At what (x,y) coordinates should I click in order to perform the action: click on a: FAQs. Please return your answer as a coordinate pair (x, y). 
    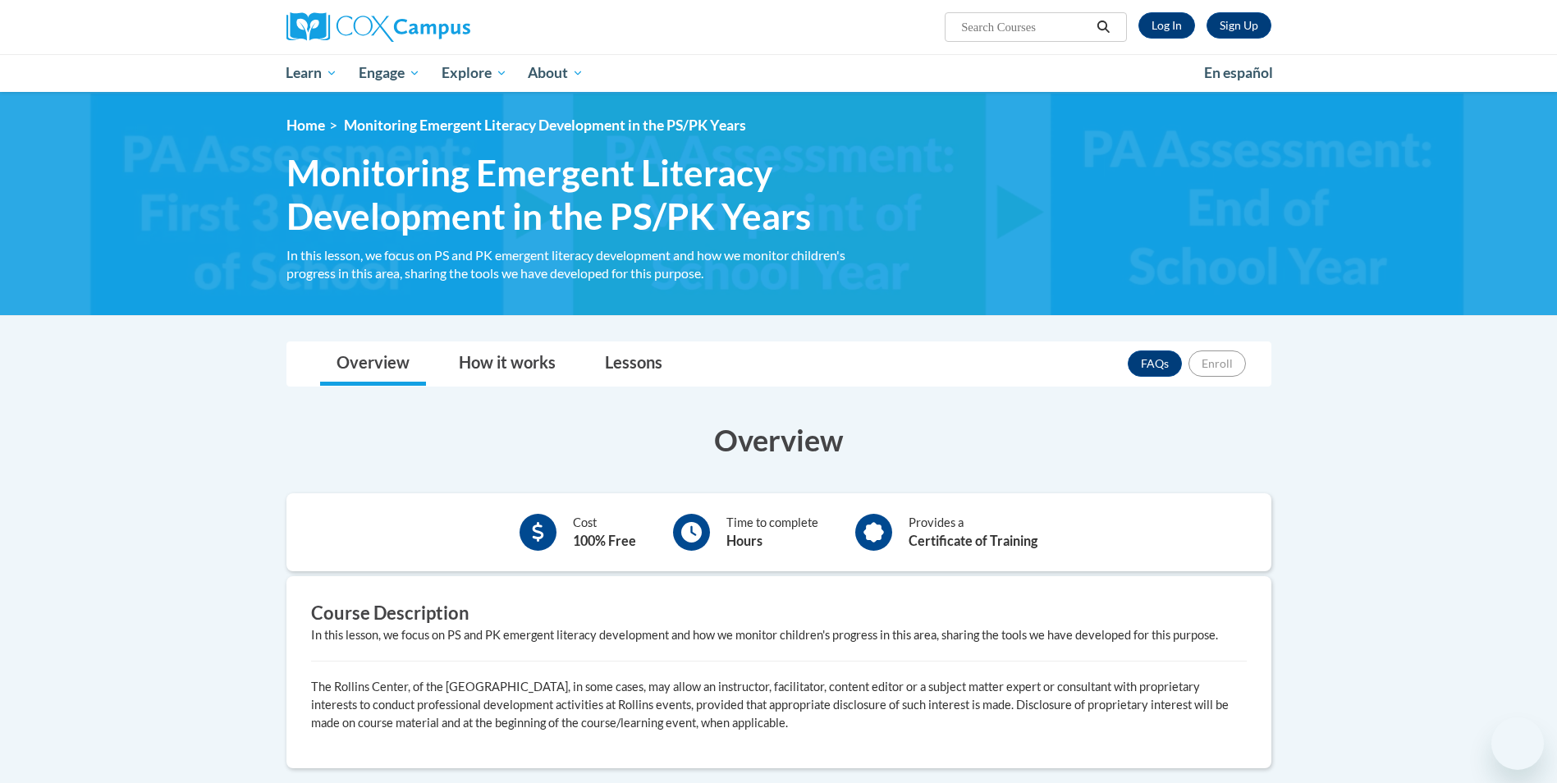
    Looking at the image, I should click on (1155, 364).